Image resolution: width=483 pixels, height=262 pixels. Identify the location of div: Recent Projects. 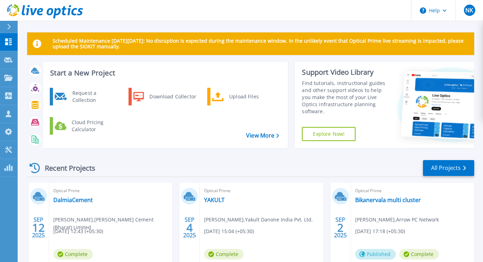
(66, 168).